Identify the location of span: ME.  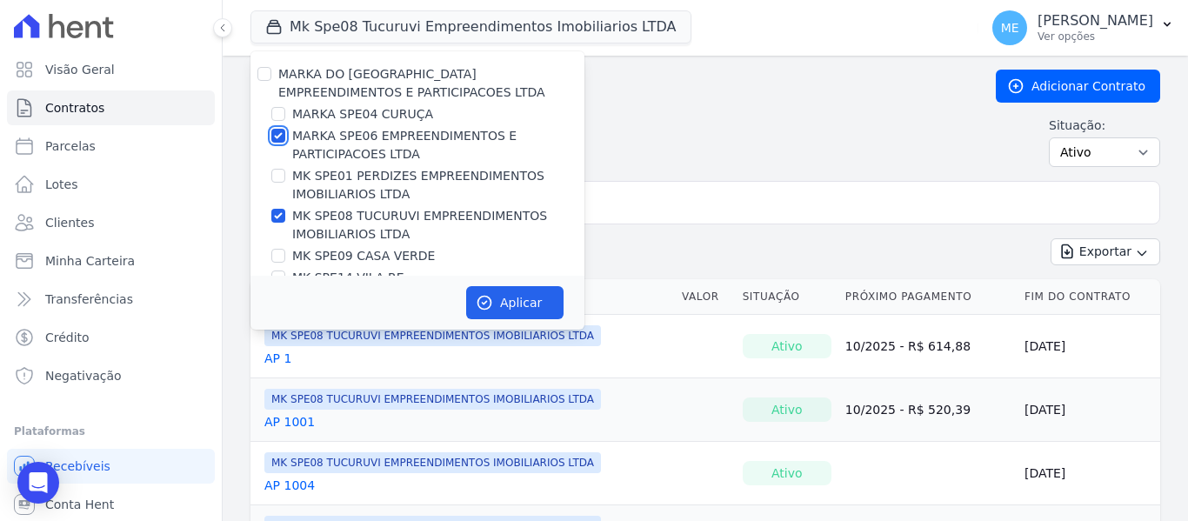
(1010, 28).